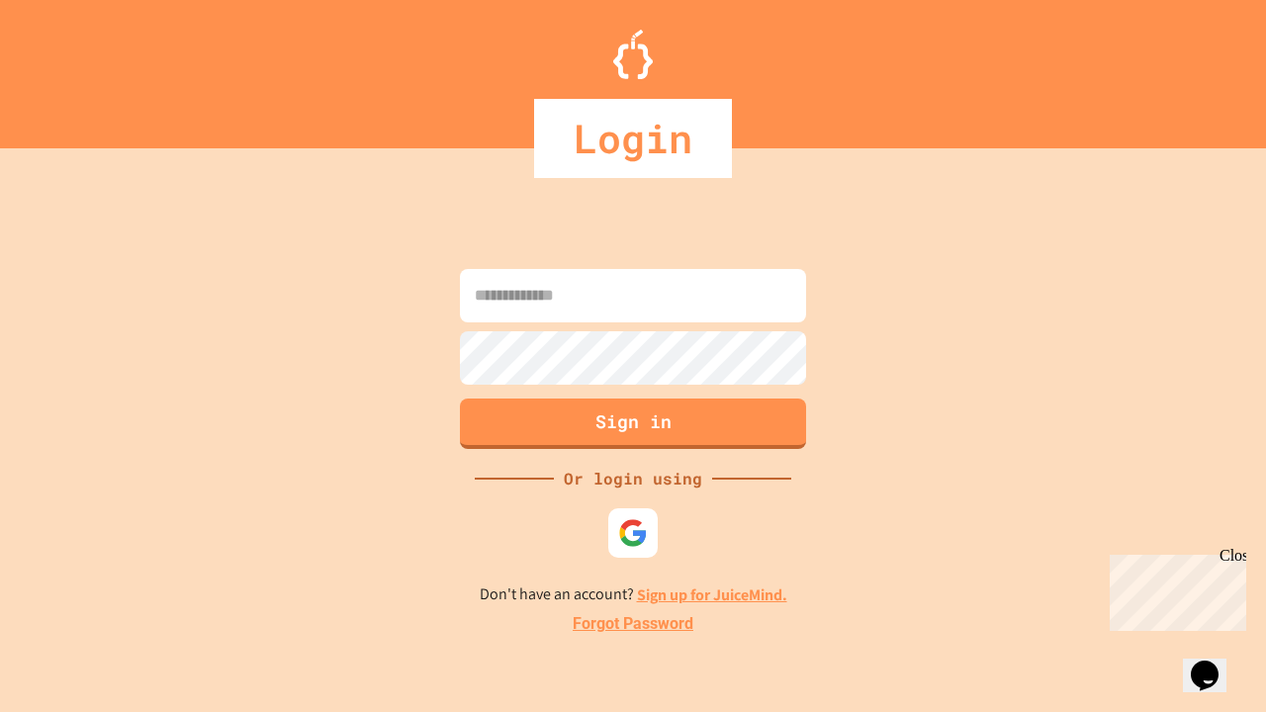 This screenshot has width=1266, height=712. I want to click on a: Forgot Password, so click(633, 624).